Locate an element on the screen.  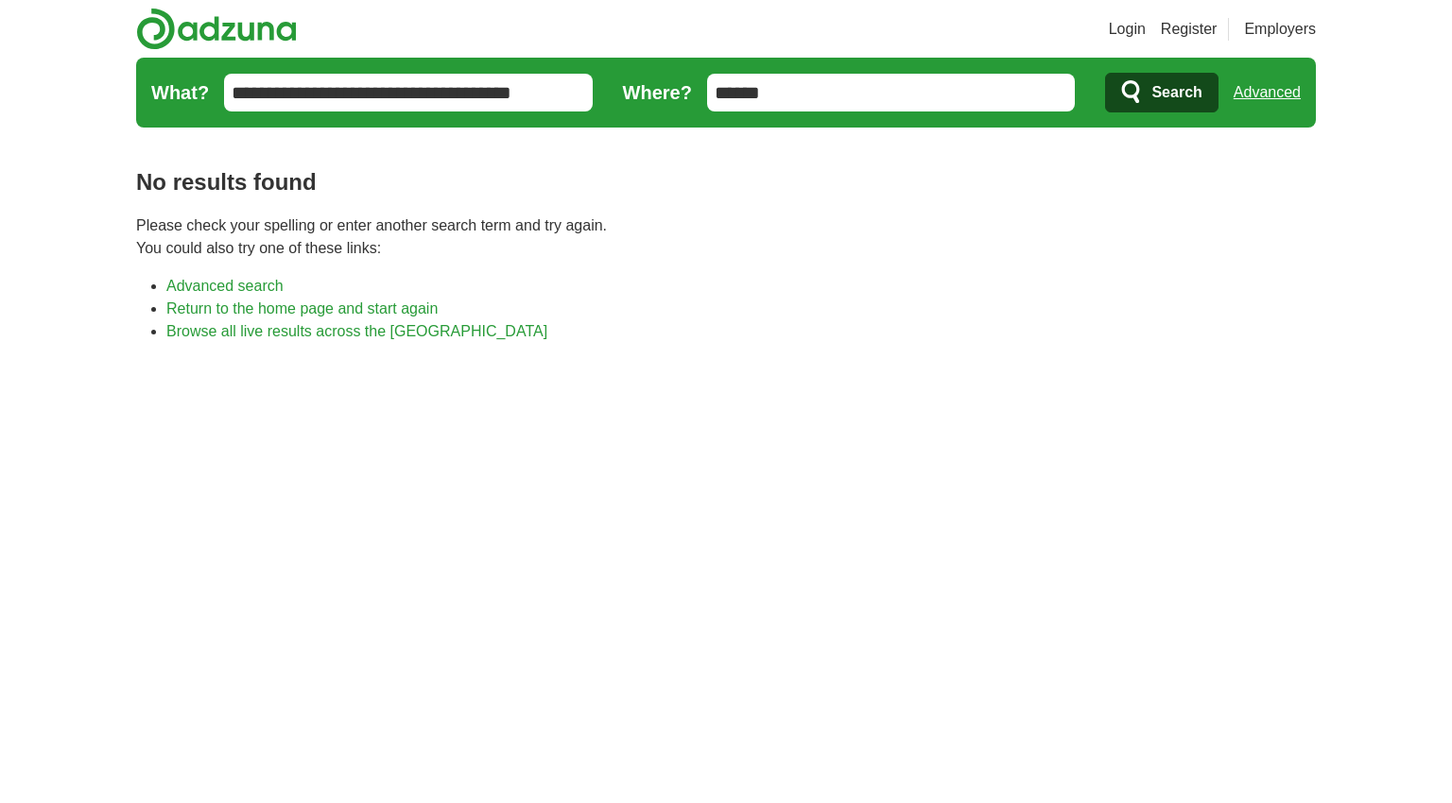
a: Advanced search is located at coordinates (225, 285).